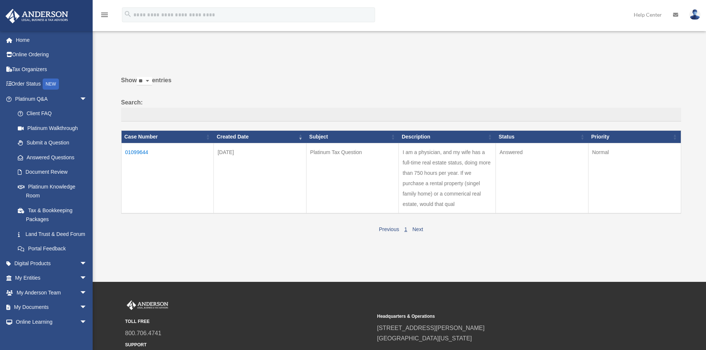  I want to click on small: Headquarters & Operations, so click(501, 316).